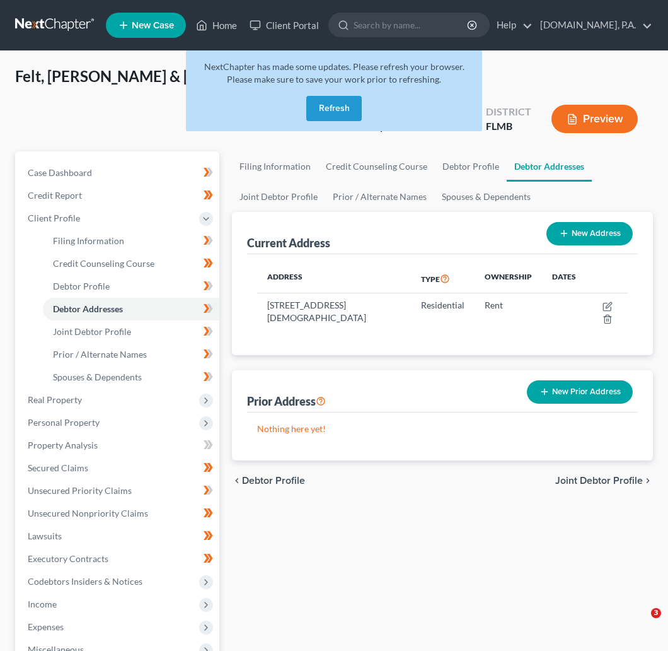 Image resolution: width=668 pixels, height=651 pixels. Describe the element at coordinates (334, 72) in the screenshot. I see `span: NextChapter has made some updates. Please refresh your browser. Please make sure to save your wor...` at that location.